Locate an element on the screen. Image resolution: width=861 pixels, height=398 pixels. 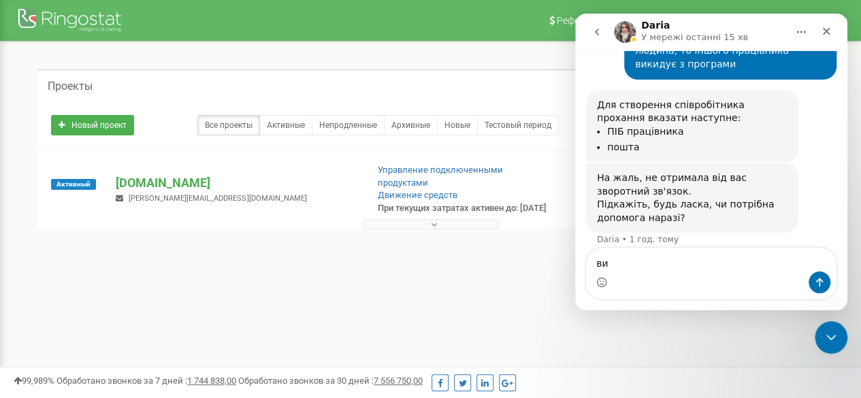
img: Profile image for Daria is located at coordinates (50, 18).